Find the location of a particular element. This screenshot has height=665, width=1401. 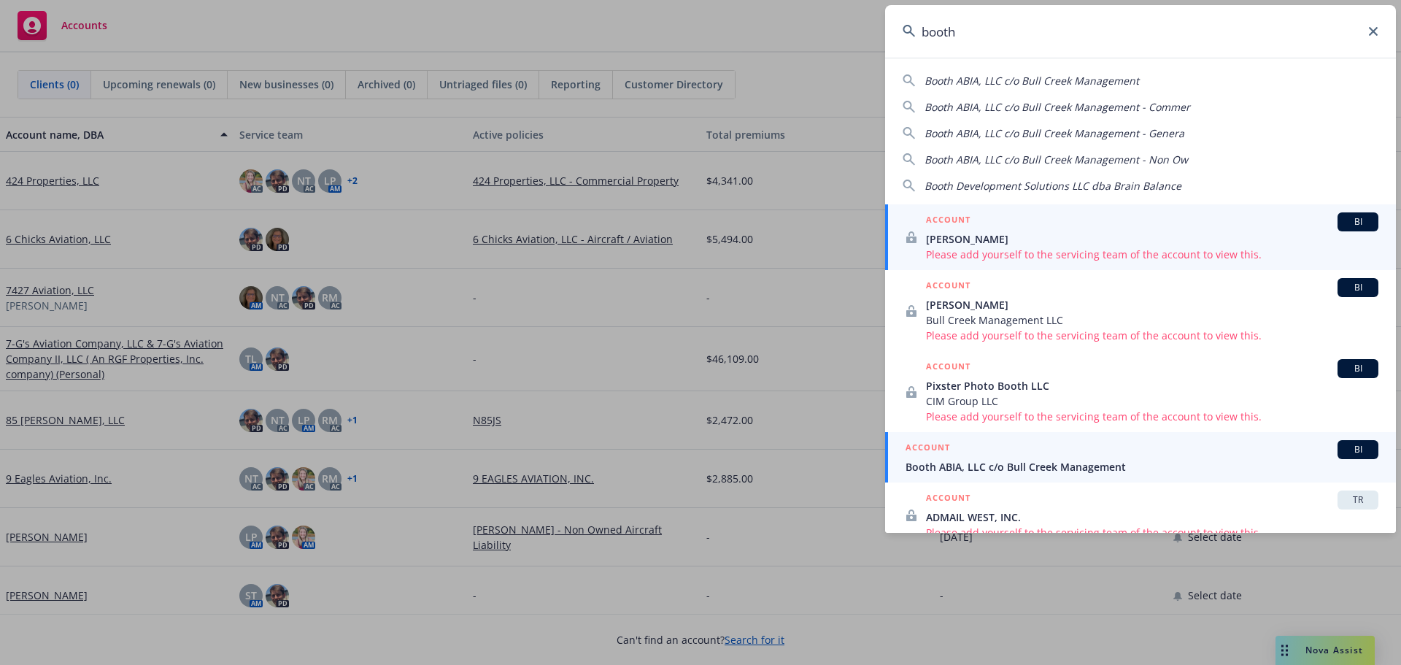

a: ACCOUNTBIBooth ABIA, LLC c/o Bull Creek Management is located at coordinates (1140, 457).